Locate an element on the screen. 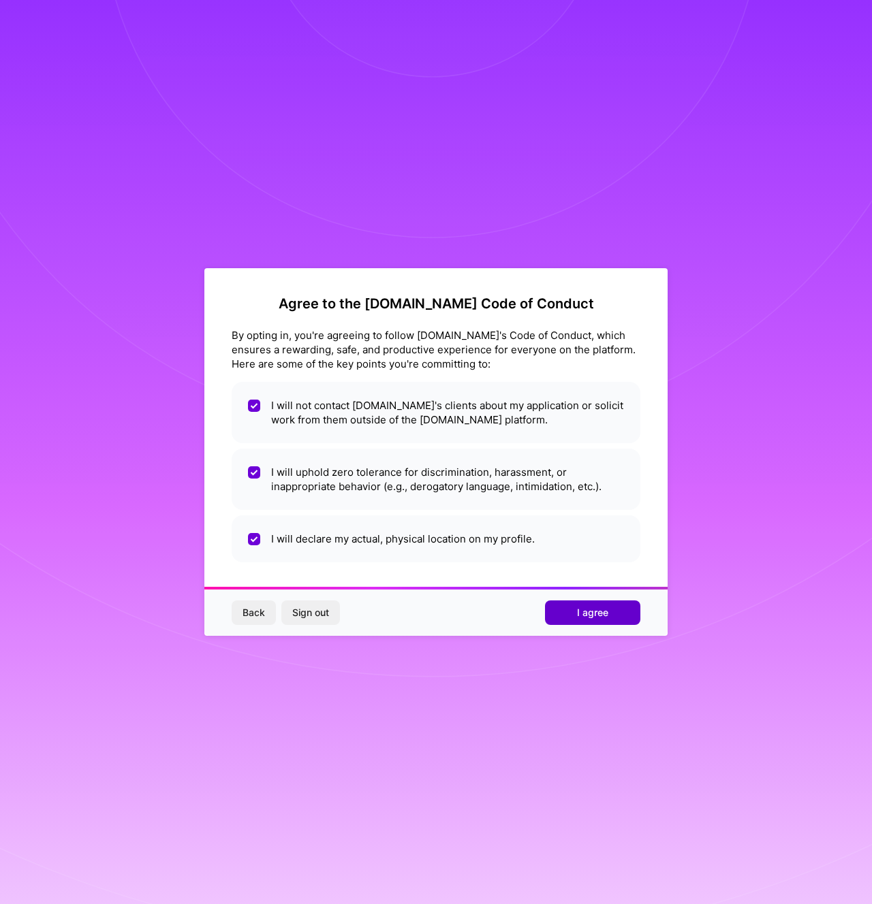 The image size is (872, 904). button: Sign out is located at coordinates (311, 613).